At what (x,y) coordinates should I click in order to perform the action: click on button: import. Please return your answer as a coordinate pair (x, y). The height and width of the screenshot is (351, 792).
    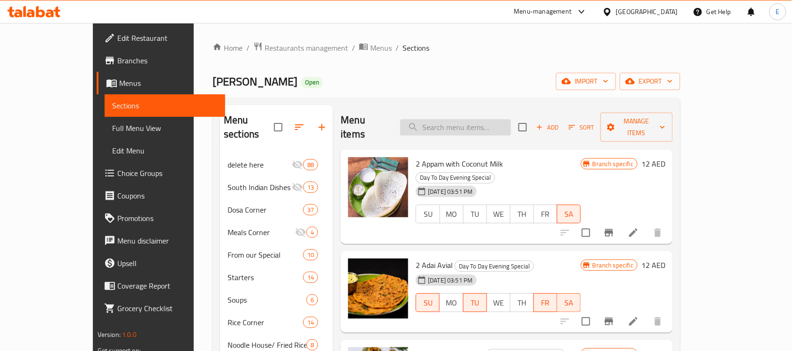
    Looking at the image, I should click on (586, 81).